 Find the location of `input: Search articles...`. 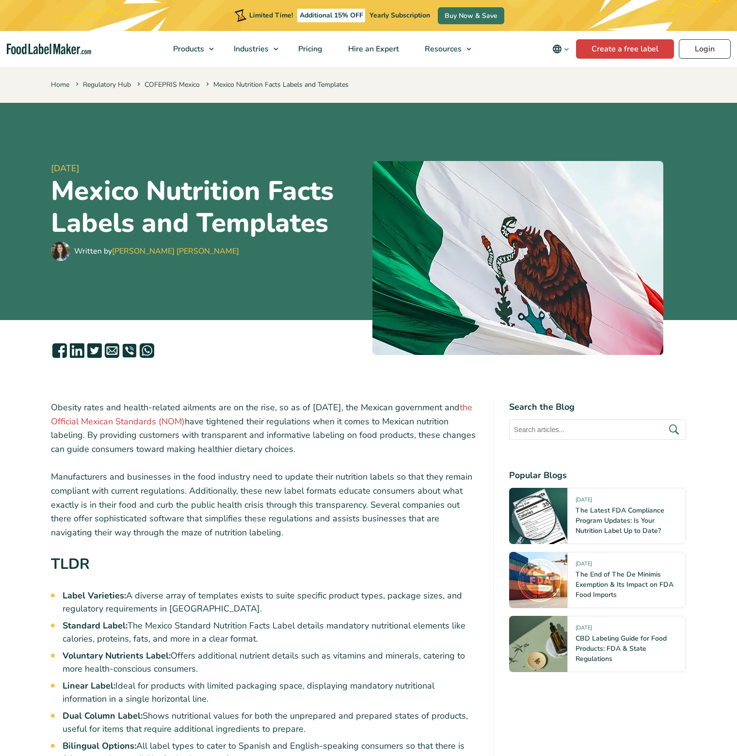

input: Search articles... is located at coordinates (597, 430).